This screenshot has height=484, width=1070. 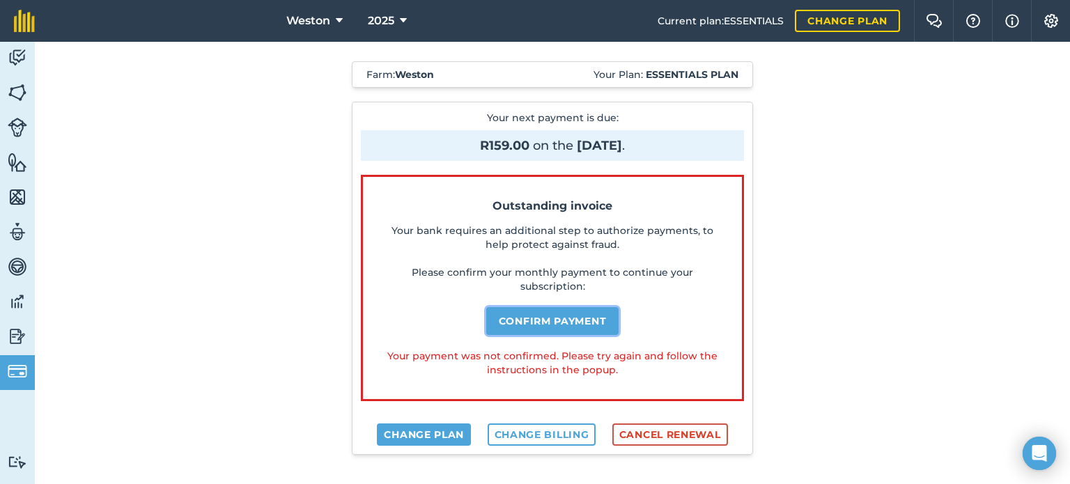 I want to click on div: Open Intercom Messenger, so click(x=1040, y=454).